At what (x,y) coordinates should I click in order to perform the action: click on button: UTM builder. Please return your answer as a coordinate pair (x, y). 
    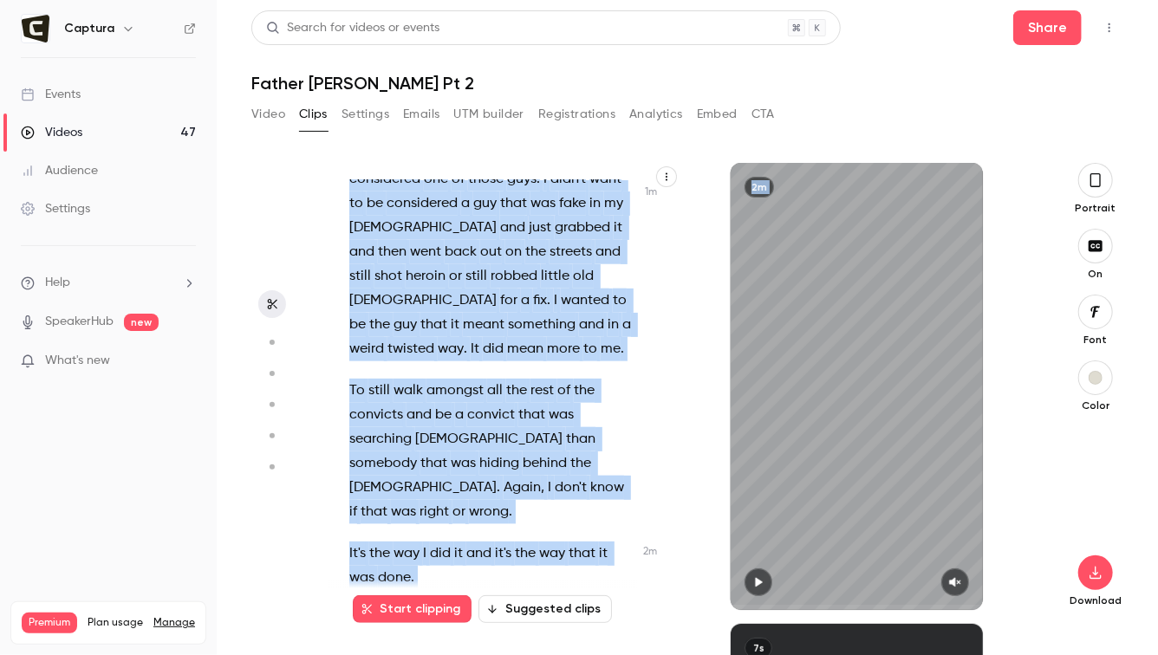
    Looking at the image, I should click on (489, 114).